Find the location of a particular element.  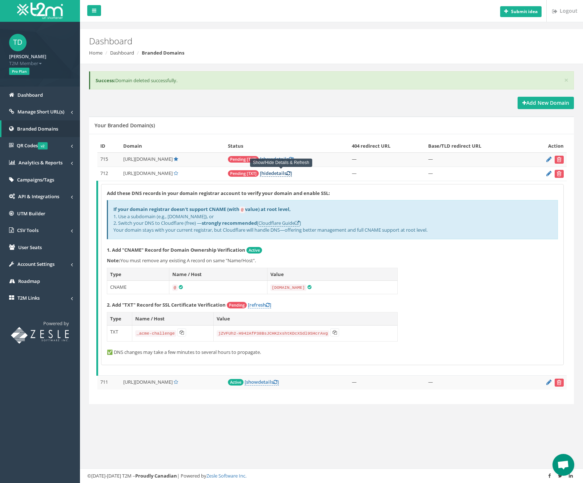

span: Powered by is located at coordinates (56, 323).